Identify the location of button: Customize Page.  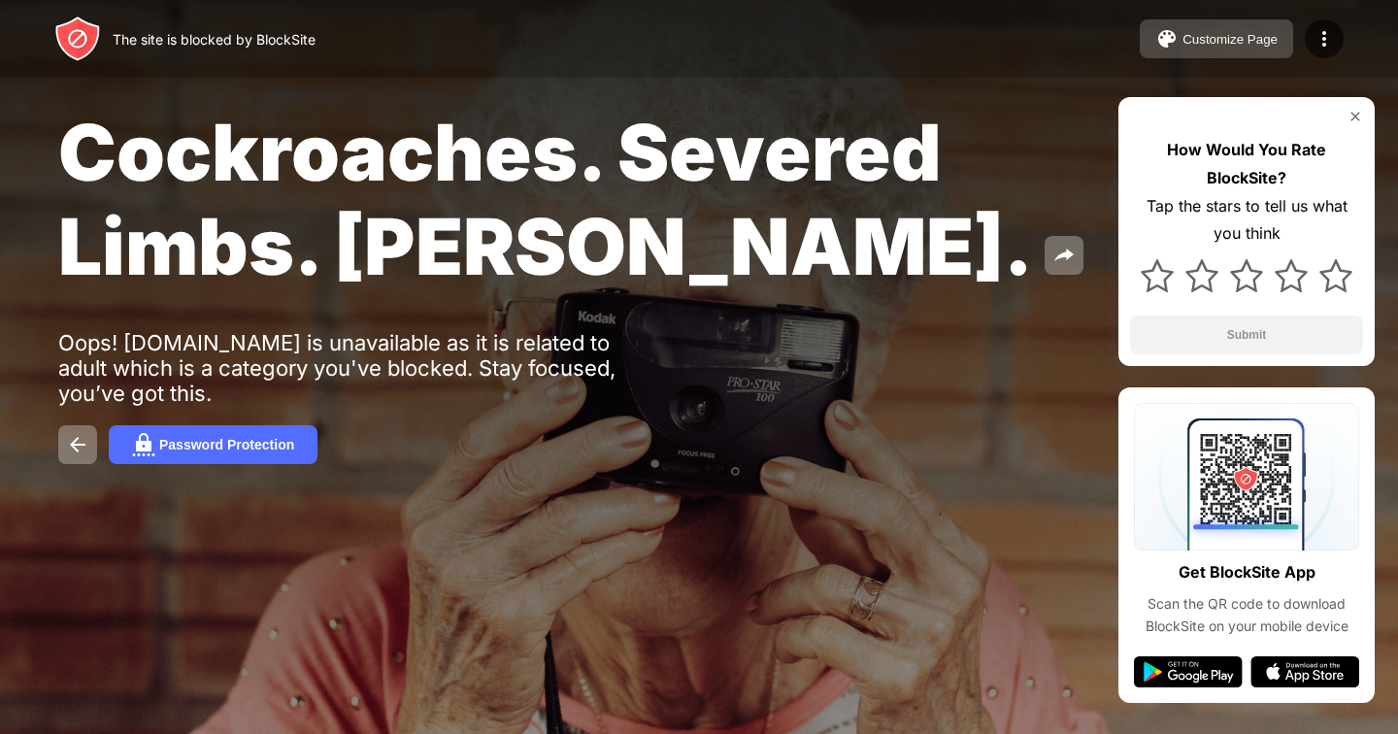
(1216, 39).